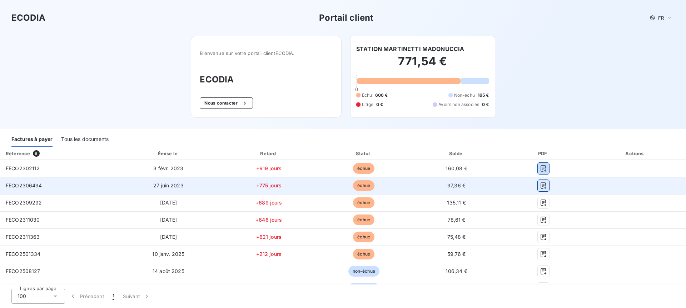 The width and height of the screenshot is (686, 308). Describe the element at coordinates (113, 296) in the screenshot. I see `span: 1` at that location.